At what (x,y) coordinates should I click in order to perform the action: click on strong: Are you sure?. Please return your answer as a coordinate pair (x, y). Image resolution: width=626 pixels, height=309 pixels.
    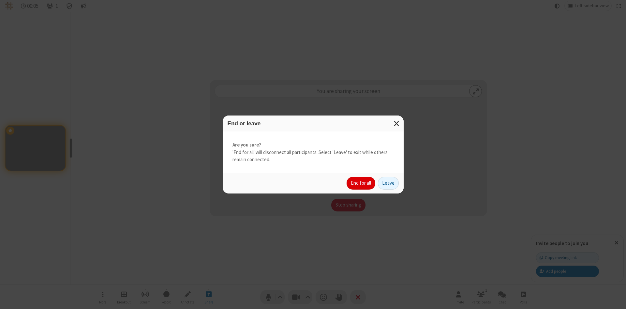
    Looking at the image, I should click on (313, 145).